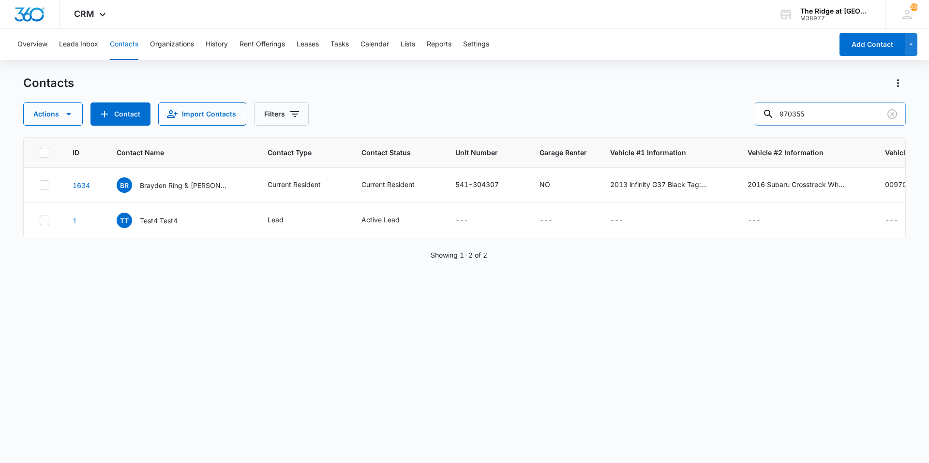 The image size is (929, 463). What do you see at coordinates (217, 44) in the screenshot?
I see `button: History` at bounding box center [217, 44].